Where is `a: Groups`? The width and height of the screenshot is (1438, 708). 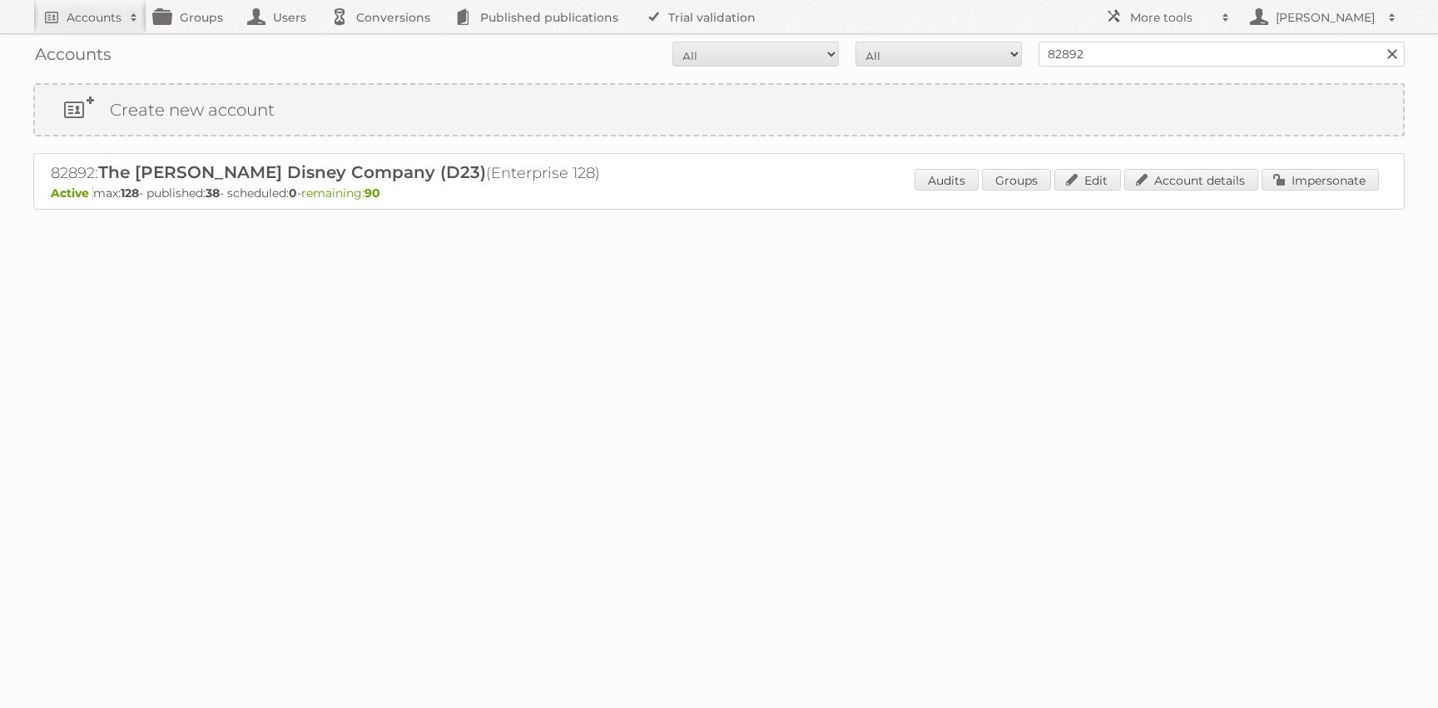 a: Groups is located at coordinates (1016, 180).